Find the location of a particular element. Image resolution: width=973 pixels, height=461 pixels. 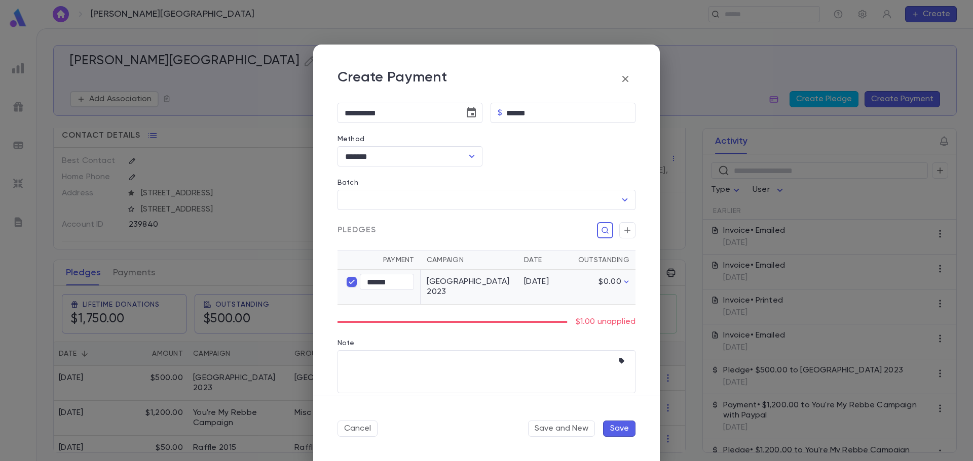

th: Payment is located at coordinates (379, 260).